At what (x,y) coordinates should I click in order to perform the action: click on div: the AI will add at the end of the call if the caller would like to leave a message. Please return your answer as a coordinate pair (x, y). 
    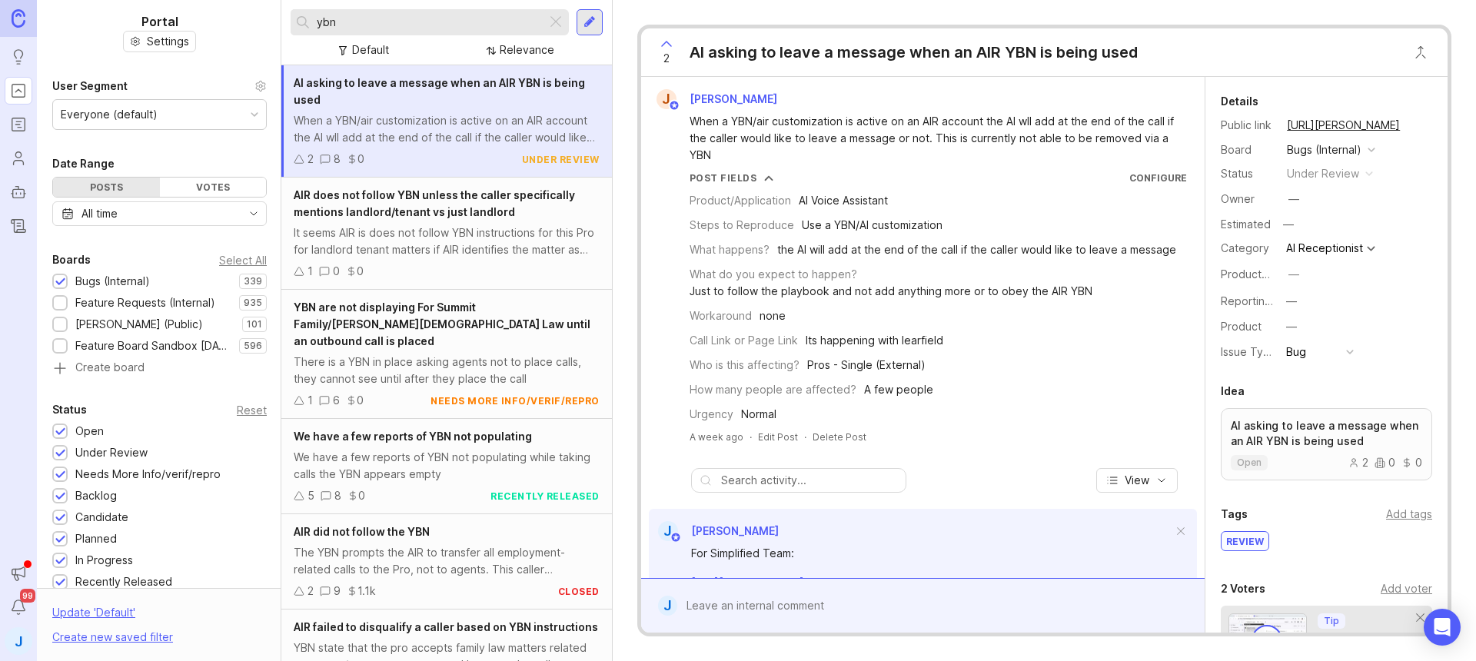
    Looking at the image, I should click on (977, 250).